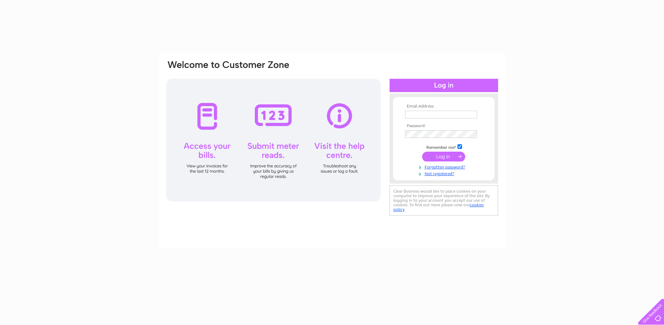  What do you see at coordinates (444, 166) in the screenshot?
I see `a: Forgotten password?` at bounding box center [444, 166].